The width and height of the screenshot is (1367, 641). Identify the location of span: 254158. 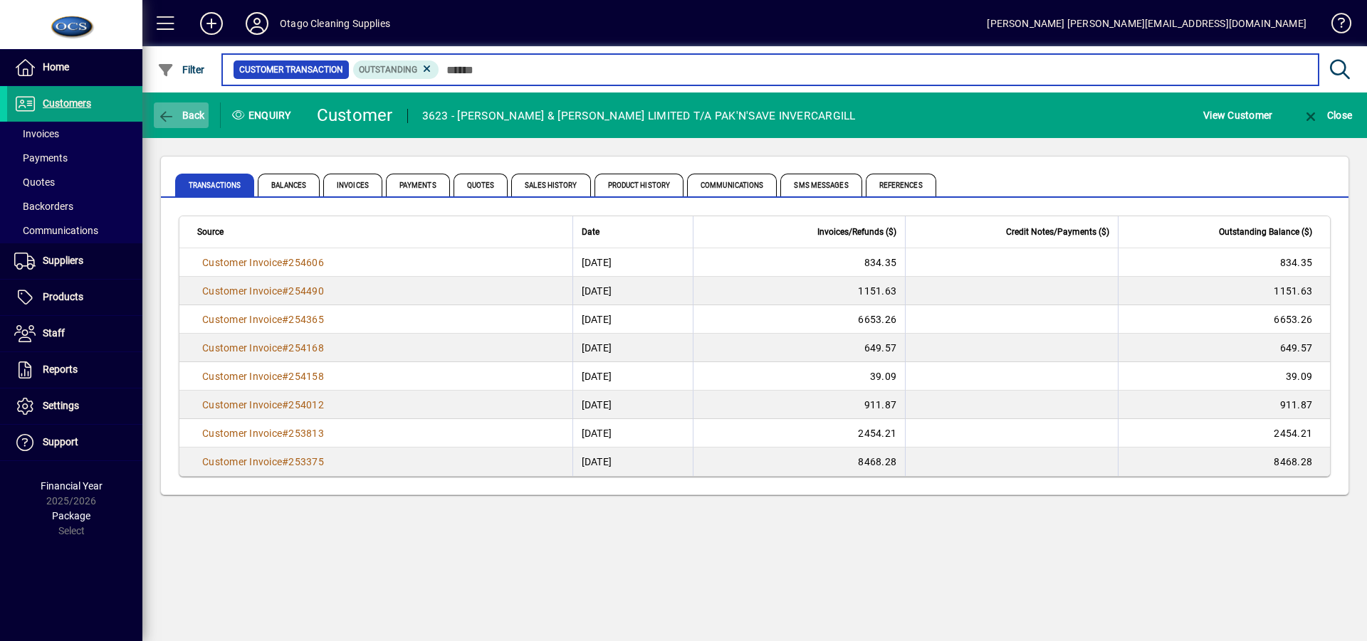
(306, 377).